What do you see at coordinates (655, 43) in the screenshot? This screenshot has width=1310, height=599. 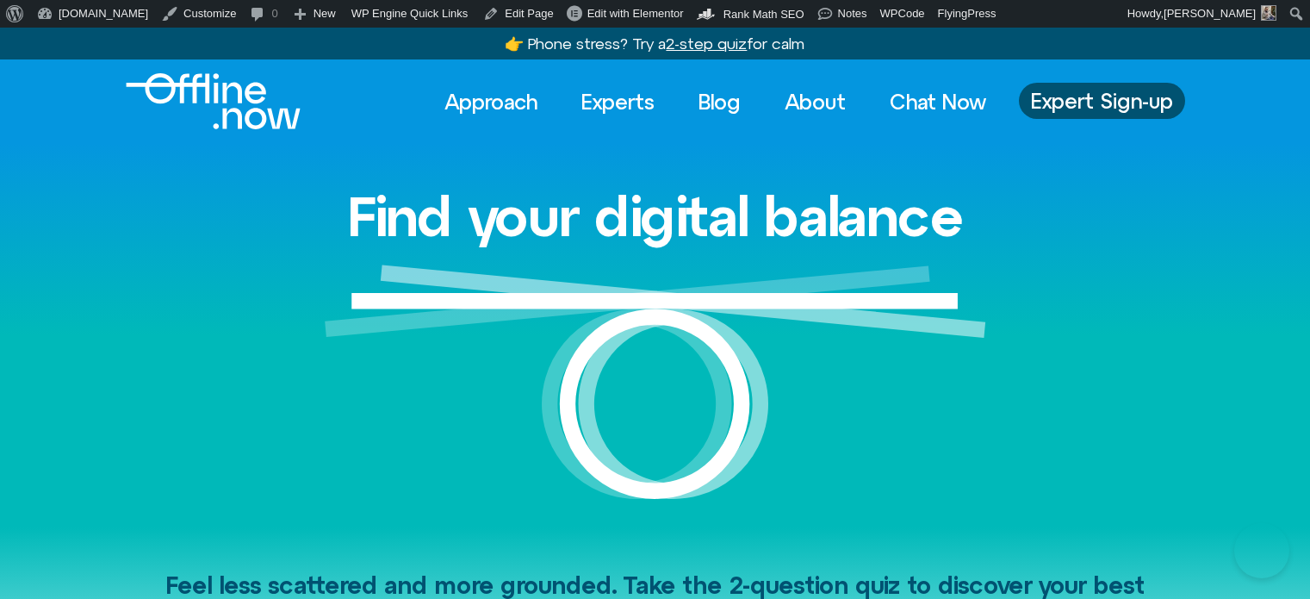 I see `a: 👉 Phone stress? Try a2-step quizfor calm` at bounding box center [655, 43].